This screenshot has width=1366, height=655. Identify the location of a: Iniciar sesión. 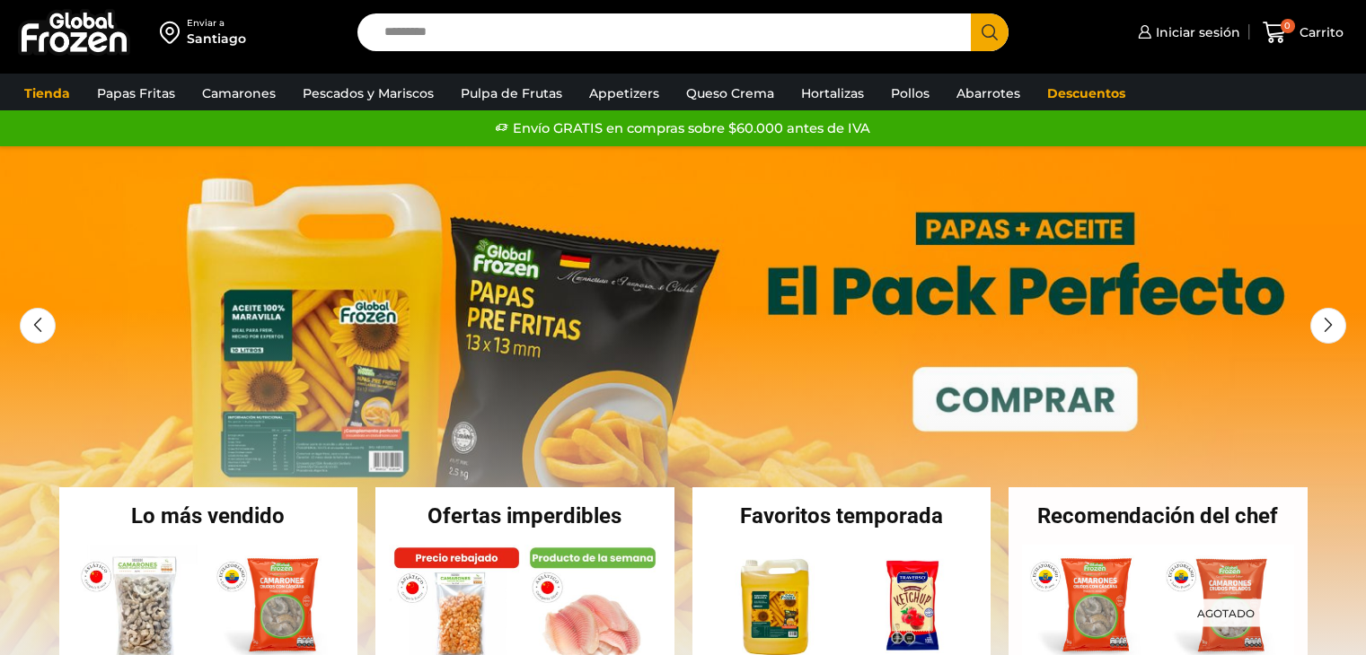
(1186, 32).